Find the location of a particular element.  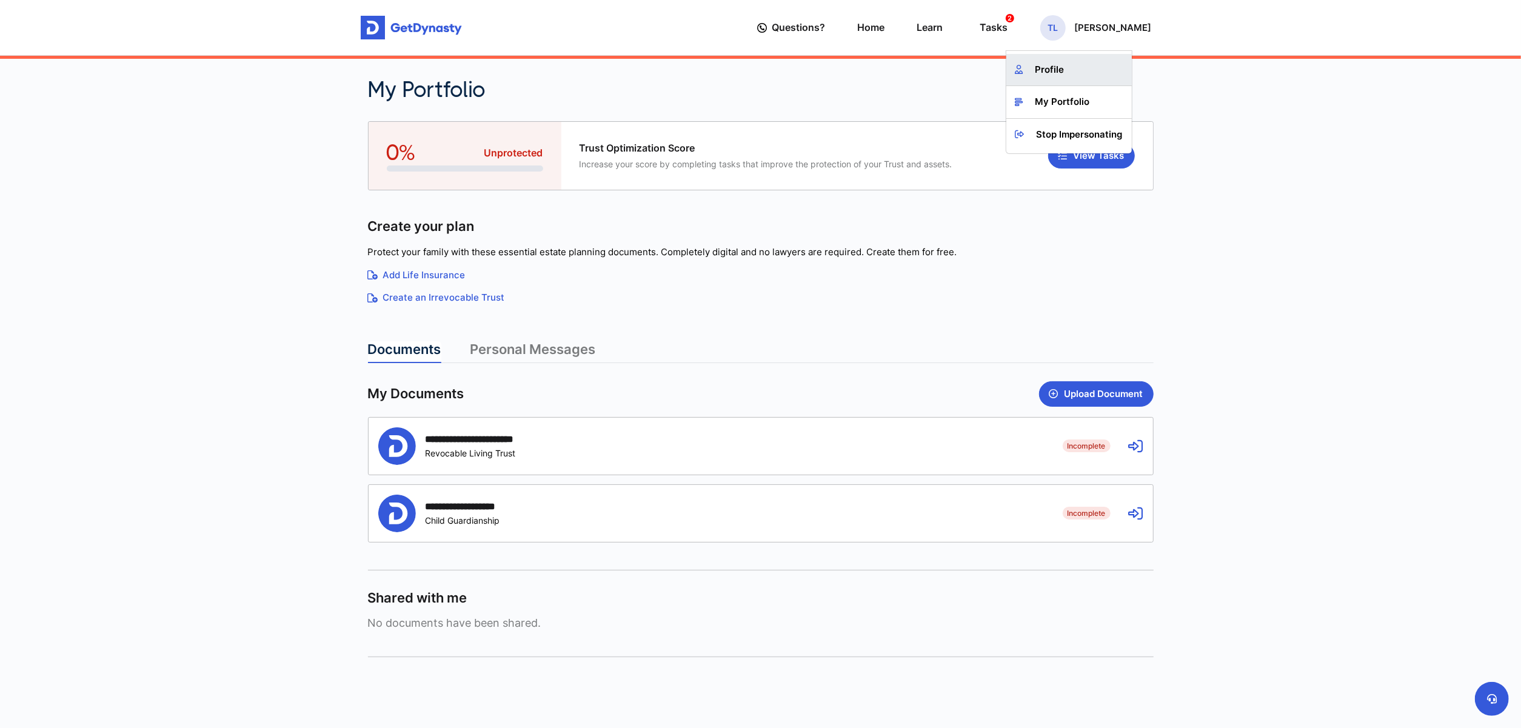

span: Trust Optimization Score is located at coordinates (766, 148).